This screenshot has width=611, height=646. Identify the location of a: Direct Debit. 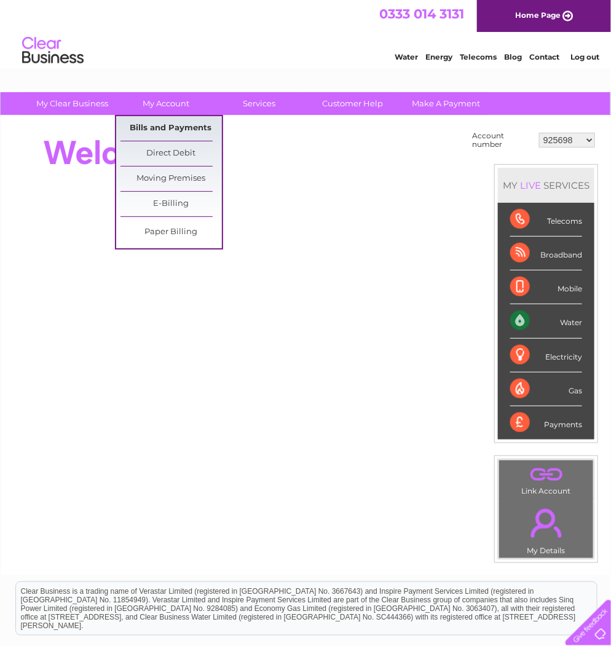
(171, 154).